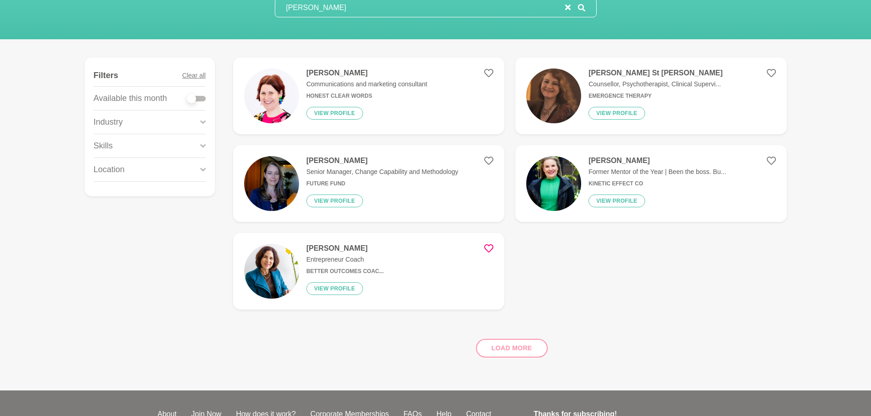  I want to click on h6: Kinetic Effect Co, so click(657, 184).